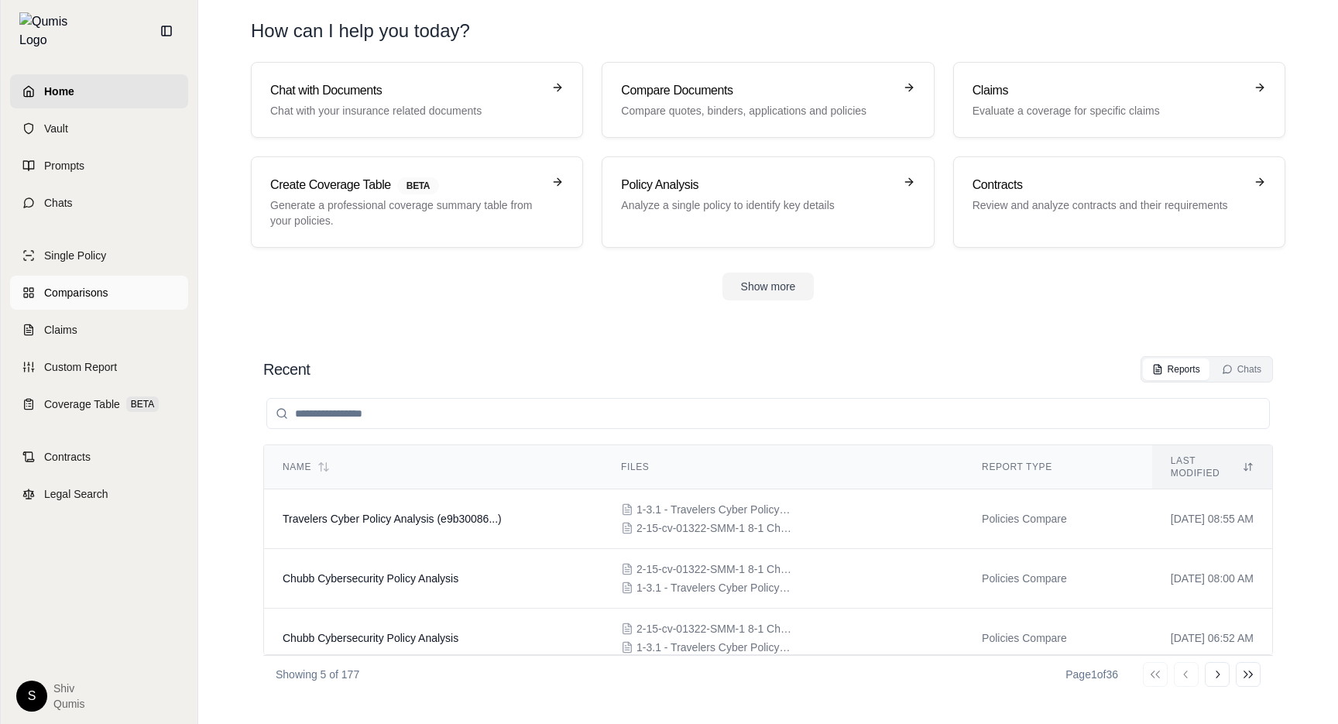 This screenshot has width=1338, height=724. What do you see at coordinates (81, 367) in the screenshot?
I see `span: Custom Report` at bounding box center [81, 367].